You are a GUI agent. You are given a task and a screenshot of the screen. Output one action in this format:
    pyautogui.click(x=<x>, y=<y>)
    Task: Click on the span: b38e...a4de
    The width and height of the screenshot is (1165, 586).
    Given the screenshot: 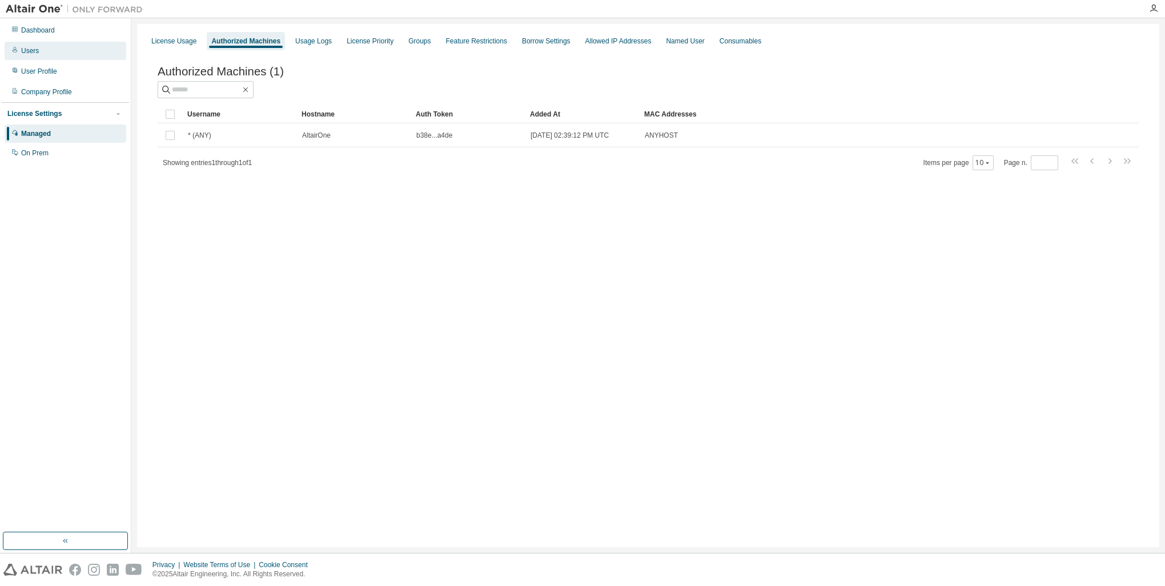 What is the action you would take?
    pyautogui.click(x=434, y=135)
    